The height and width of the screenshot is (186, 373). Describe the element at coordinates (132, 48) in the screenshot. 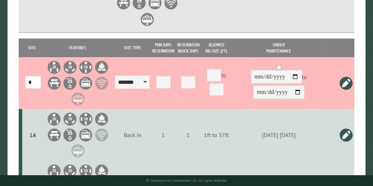

I see `th: Site Type` at that location.